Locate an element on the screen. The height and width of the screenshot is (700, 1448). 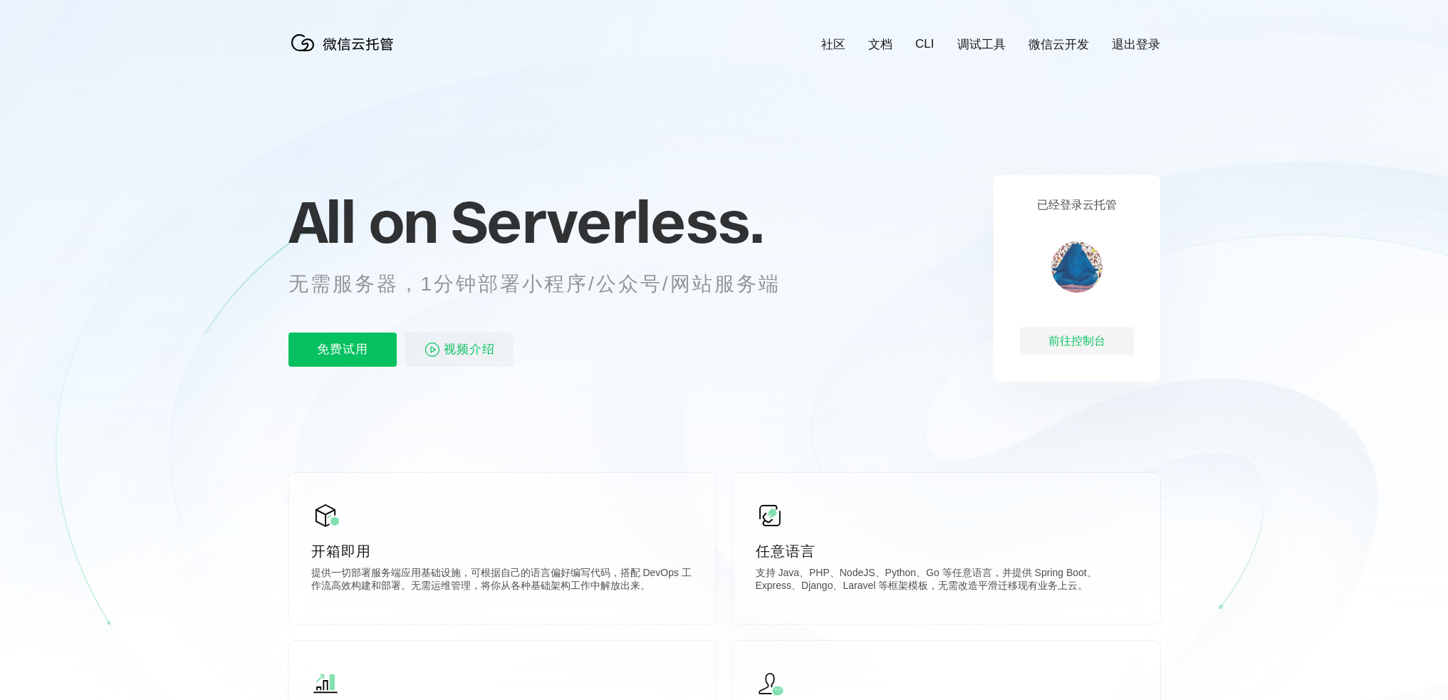
img: video_play.svg is located at coordinates (432, 350).